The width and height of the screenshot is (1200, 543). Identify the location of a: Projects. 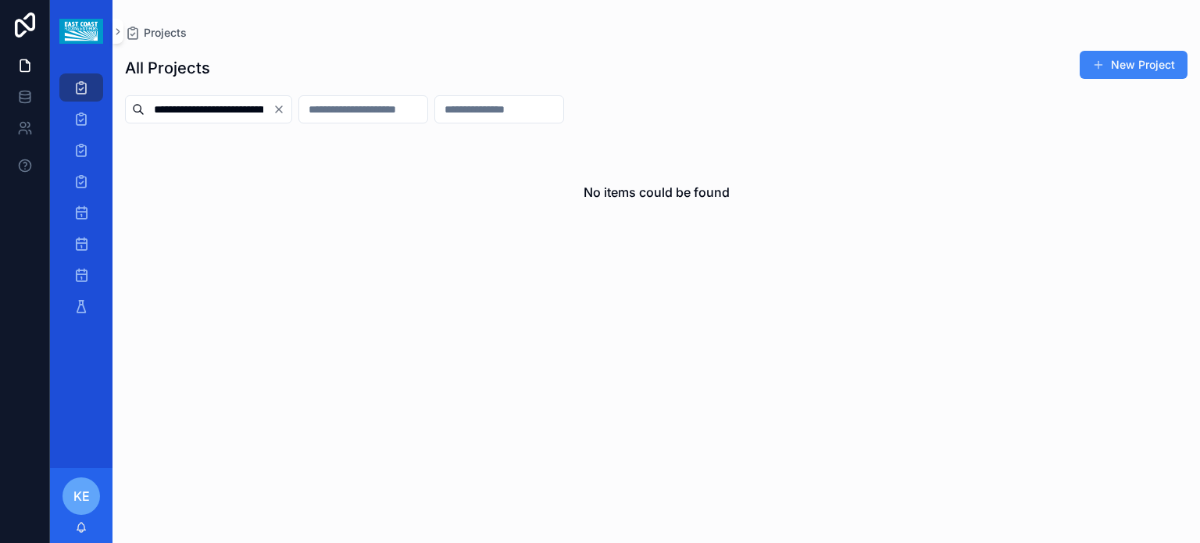
(155, 33).